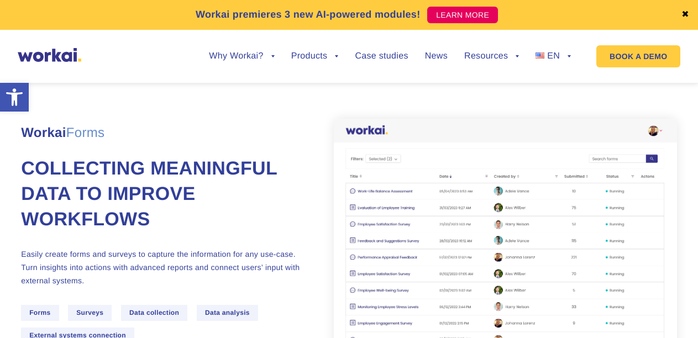 This screenshot has width=698, height=338. Describe the element at coordinates (381, 56) in the screenshot. I see `a: Case studies` at that location.